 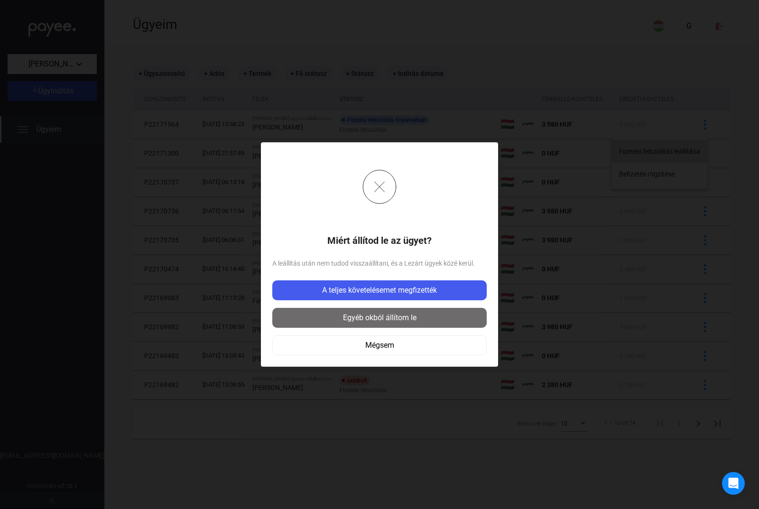 I want to click on button: Mégsem, so click(x=380, y=345).